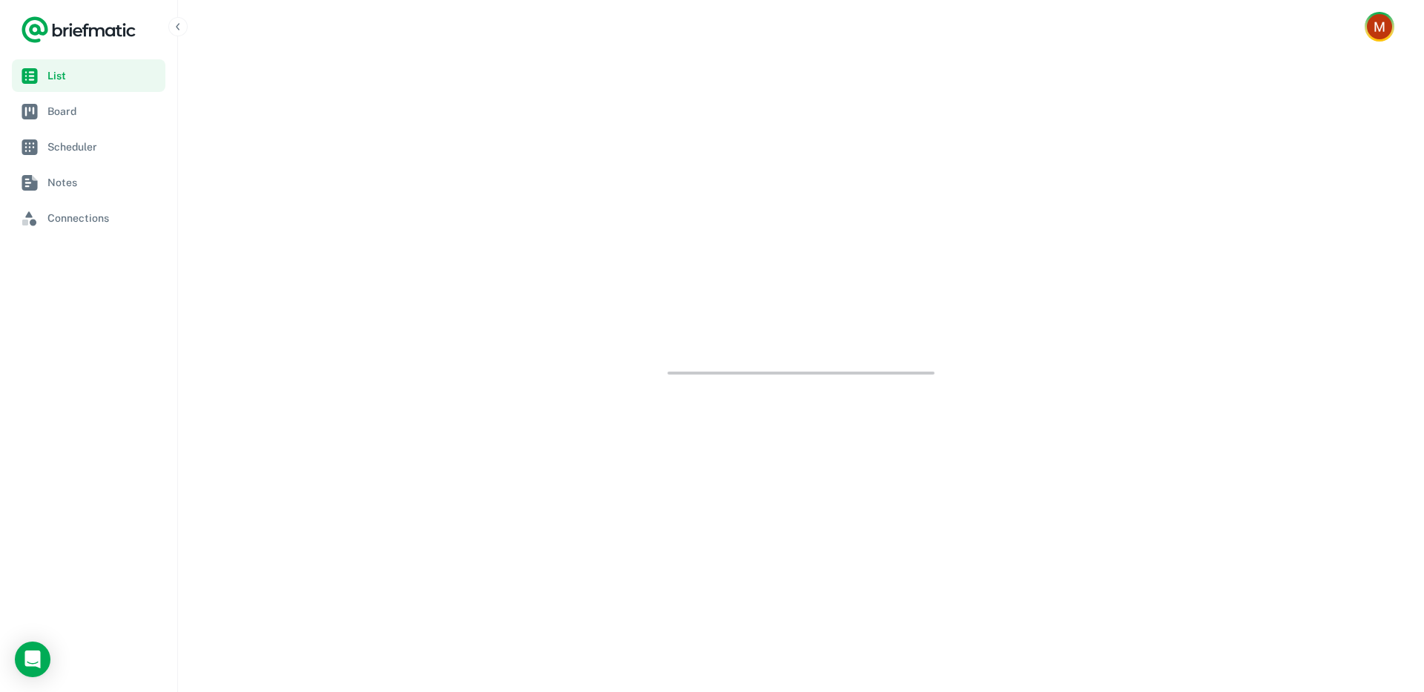 This screenshot has width=1424, height=692. I want to click on a: Logo, so click(79, 30).